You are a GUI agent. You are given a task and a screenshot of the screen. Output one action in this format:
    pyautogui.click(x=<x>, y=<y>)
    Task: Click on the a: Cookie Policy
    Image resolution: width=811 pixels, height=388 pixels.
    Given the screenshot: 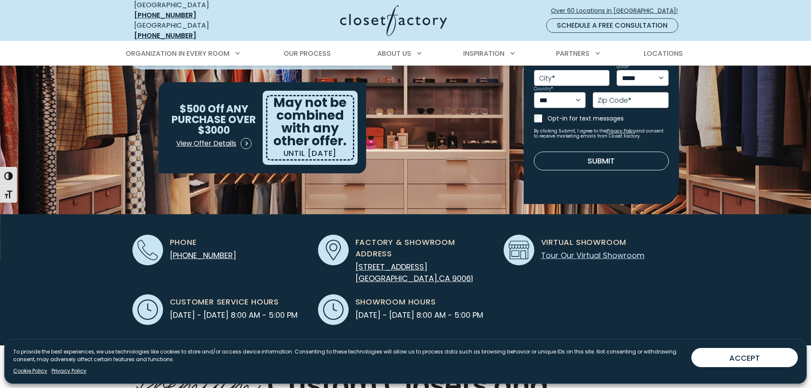 What is the action you would take?
    pyautogui.click(x=30, y=371)
    